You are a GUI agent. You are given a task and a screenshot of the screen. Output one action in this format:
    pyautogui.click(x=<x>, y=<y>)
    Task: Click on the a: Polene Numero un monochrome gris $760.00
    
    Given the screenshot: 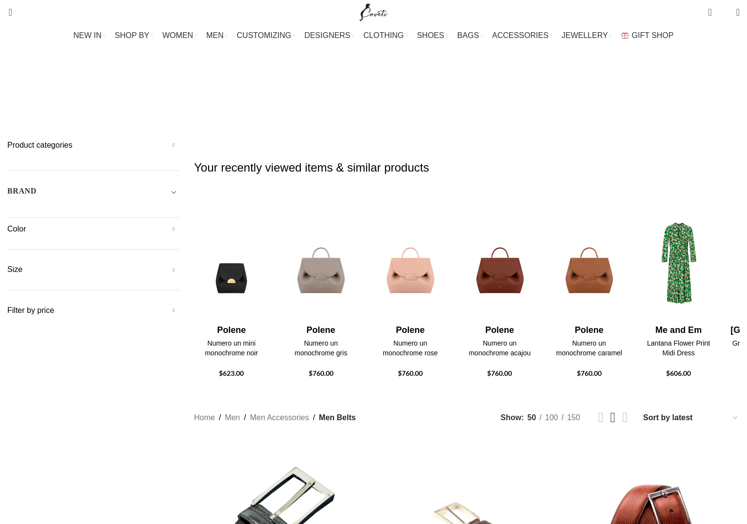 What is the action you would take?
    pyautogui.click(x=320, y=350)
    